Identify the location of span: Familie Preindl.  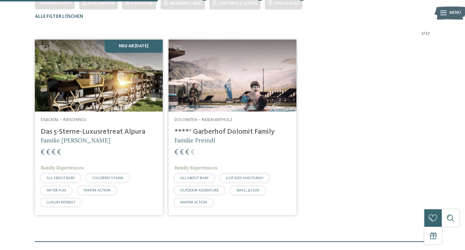
(195, 140).